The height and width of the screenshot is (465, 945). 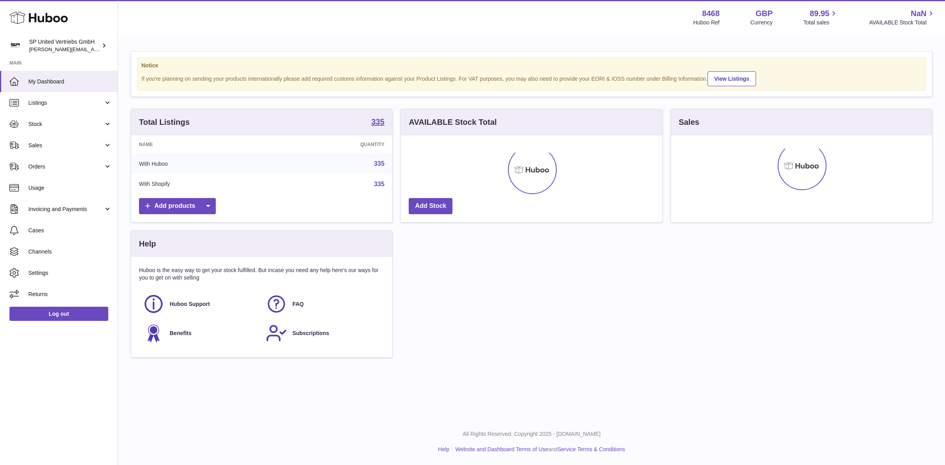 What do you see at coordinates (591, 449) in the screenshot?
I see `a: Service Terms & Conditions` at bounding box center [591, 449].